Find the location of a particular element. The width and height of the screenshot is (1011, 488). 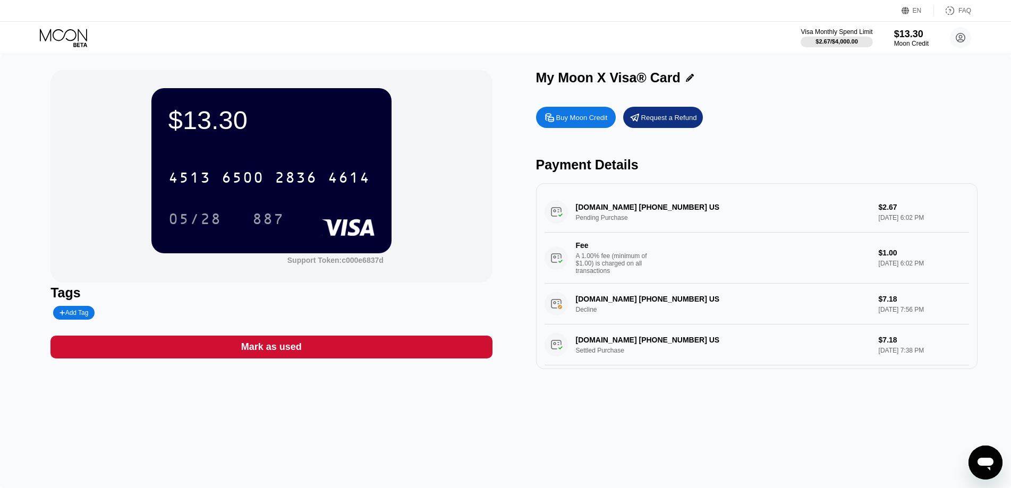

div: 4513650028364614 is located at coordinates (269, 177).